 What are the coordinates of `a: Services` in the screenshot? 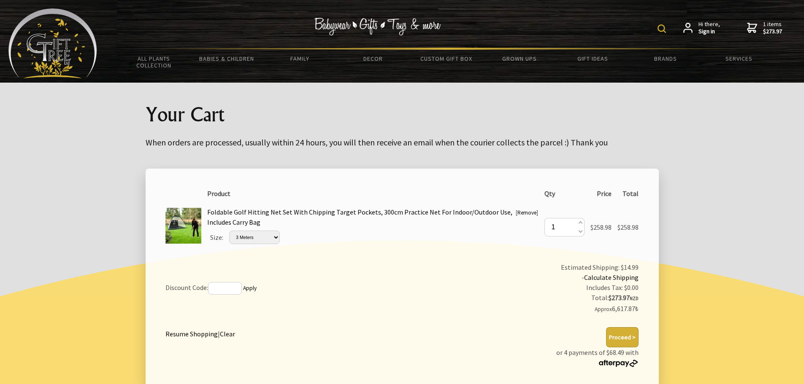 It's located at (738, 59).